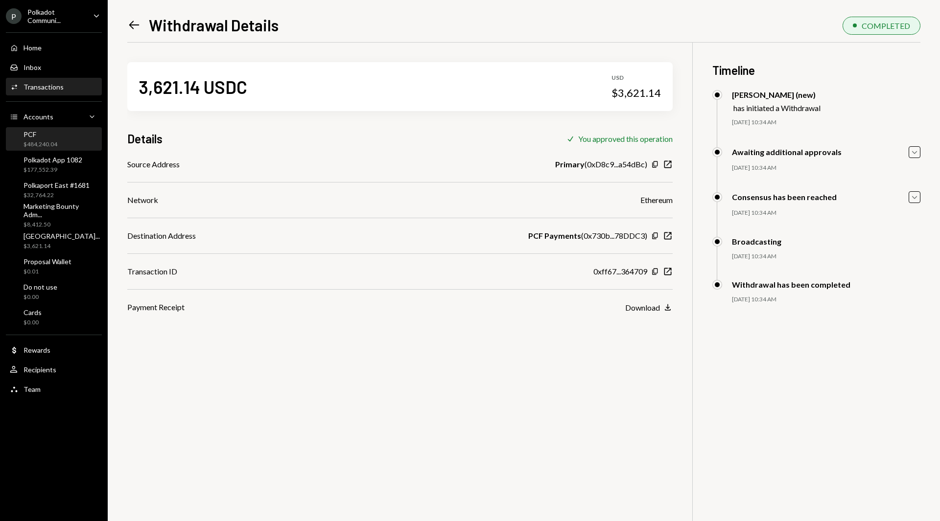 The height and width of the screenshot is (521, 940). Describe the element at coordinates (54, 47) in the screenshot. I see `a: Home` at that location.